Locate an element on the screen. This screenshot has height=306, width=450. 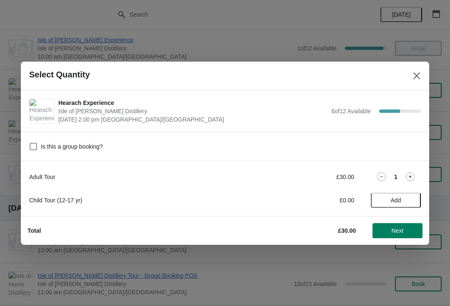
div: £30.00 is located at coordinates (316, 177).